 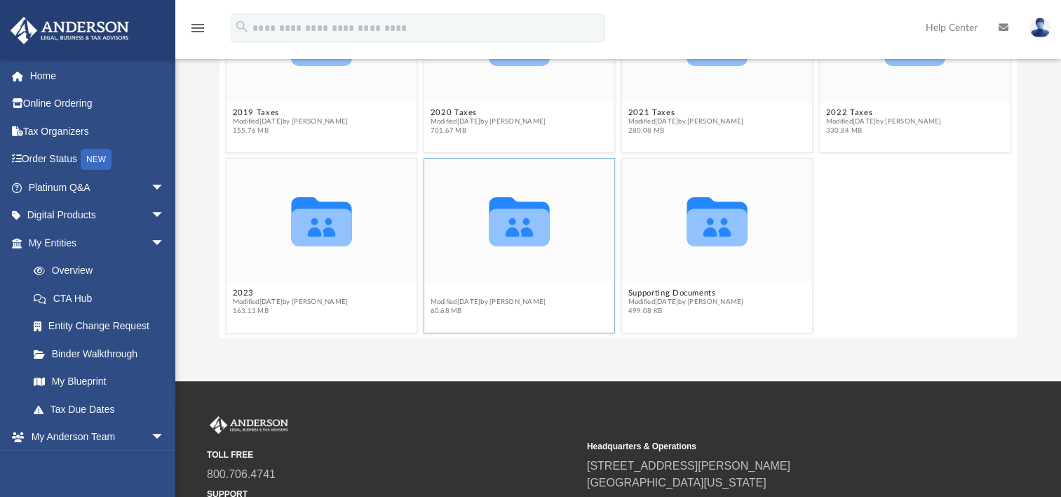 I want to click on a: Platinum Q&Aarrow_drop_down, so click(x=98, y=187).